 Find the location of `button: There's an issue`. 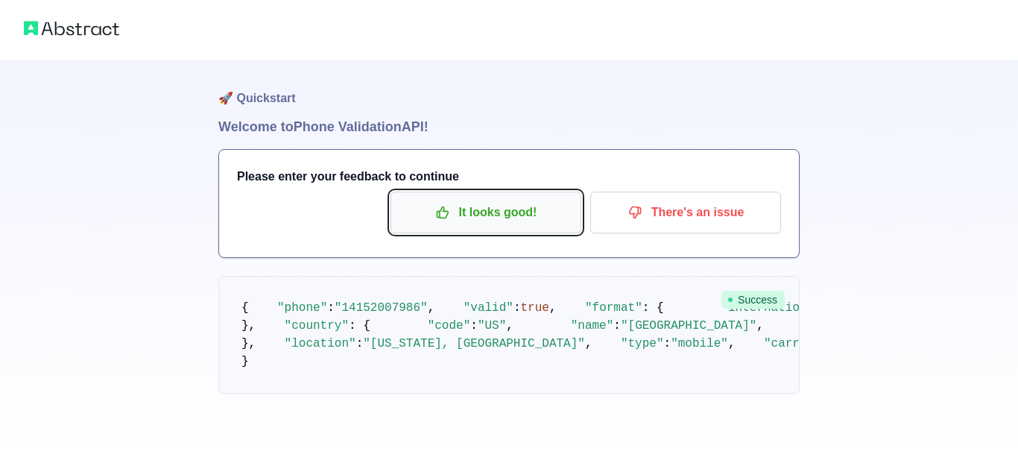

button: There's an issue is located at coordinates (685, 212).